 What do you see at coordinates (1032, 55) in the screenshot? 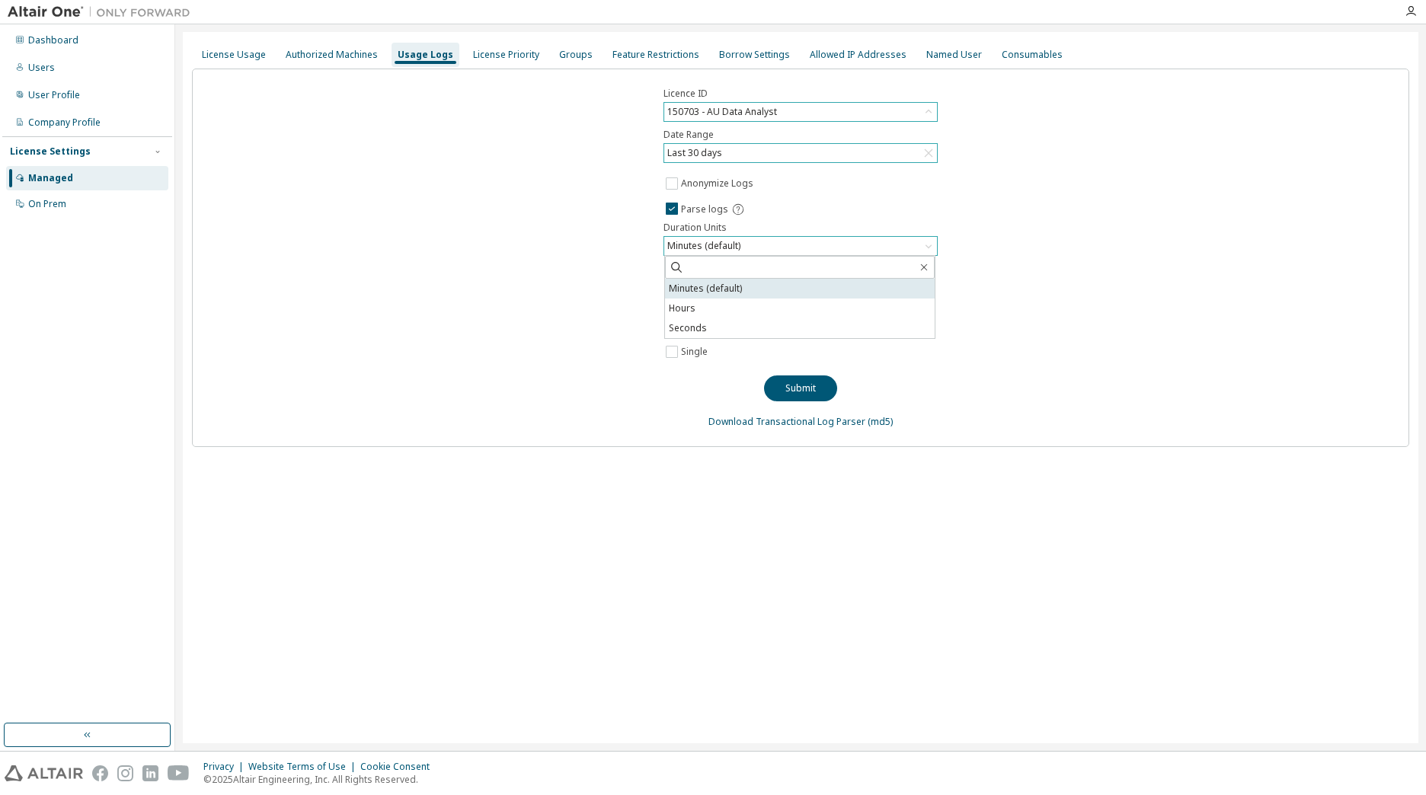
I see `div: Consumables` at bounding box center [1032, 55].